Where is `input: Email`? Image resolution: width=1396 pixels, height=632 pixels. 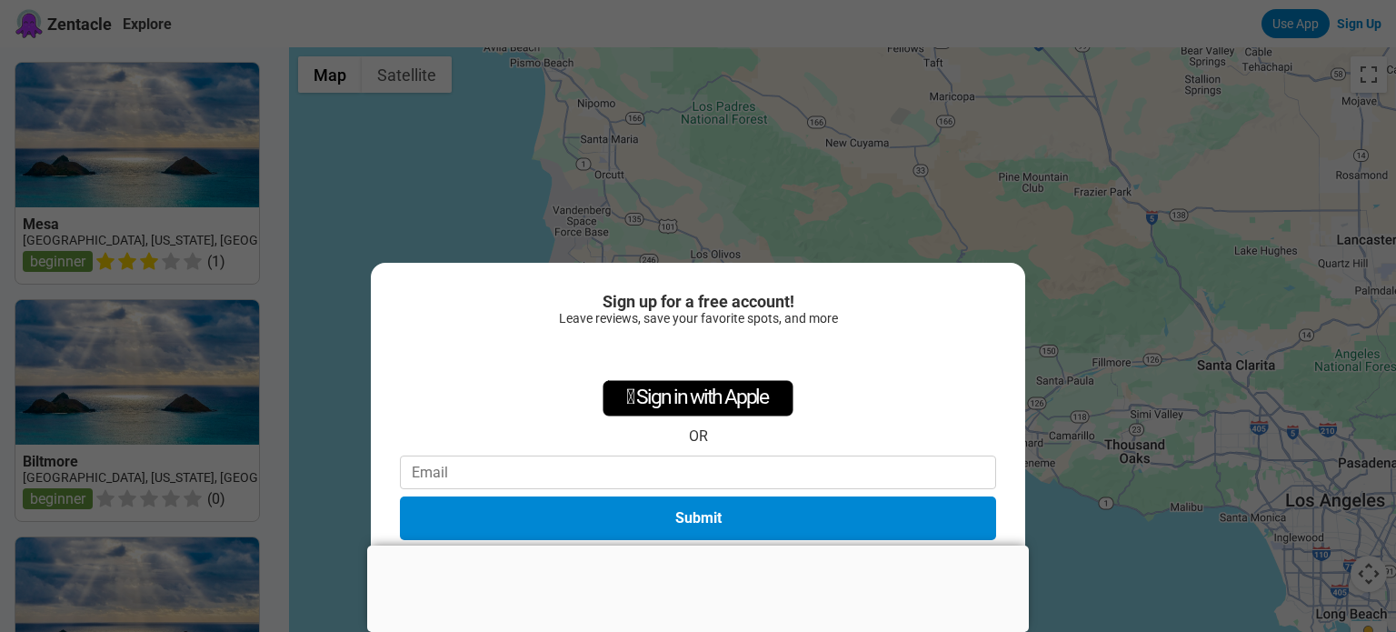
input: Email is located at coordinates (698, 472).